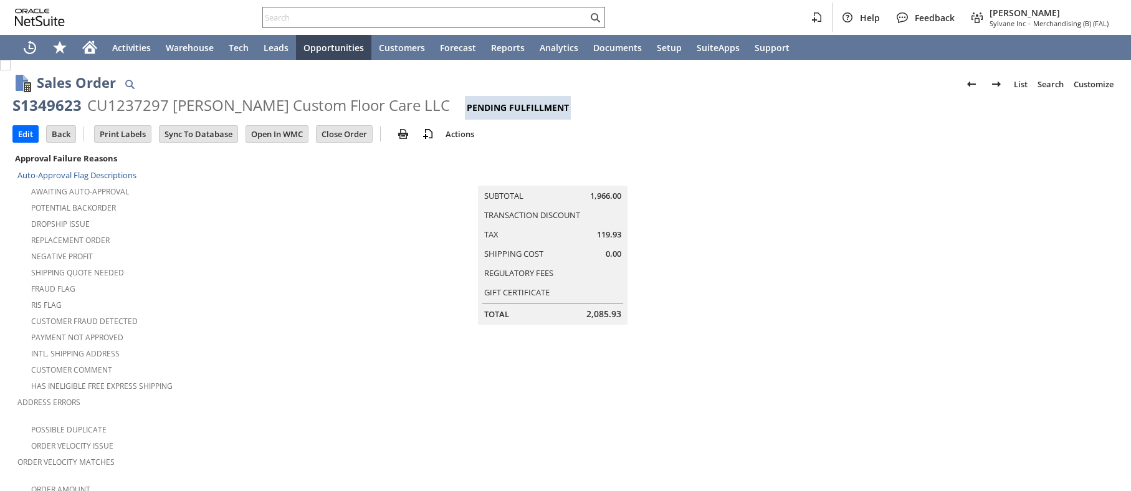  Describe the element at coordinates (402, 47) in the screenshot. I see `span: Customers` at that location.